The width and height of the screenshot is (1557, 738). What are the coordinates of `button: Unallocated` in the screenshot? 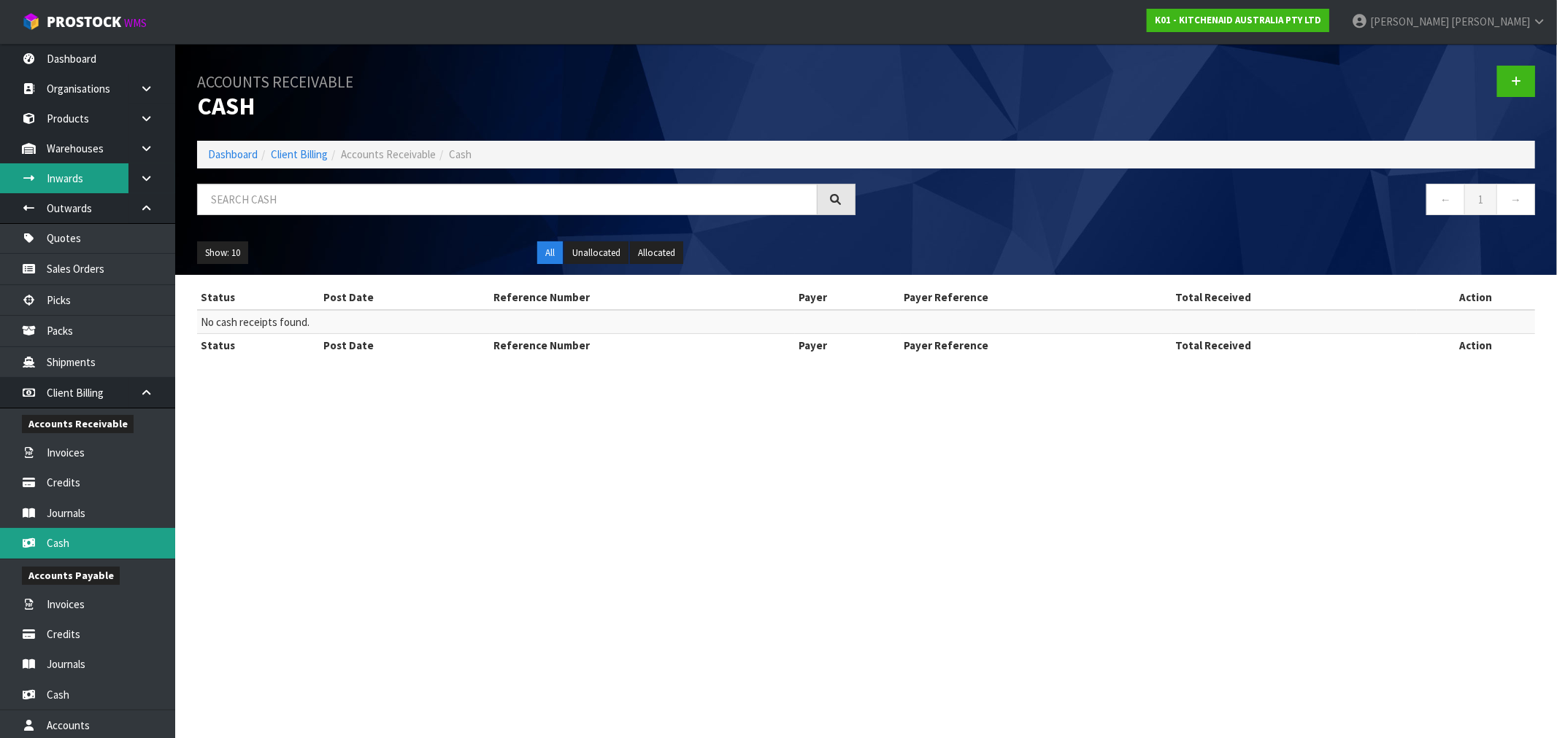 It's located at (596, 253).